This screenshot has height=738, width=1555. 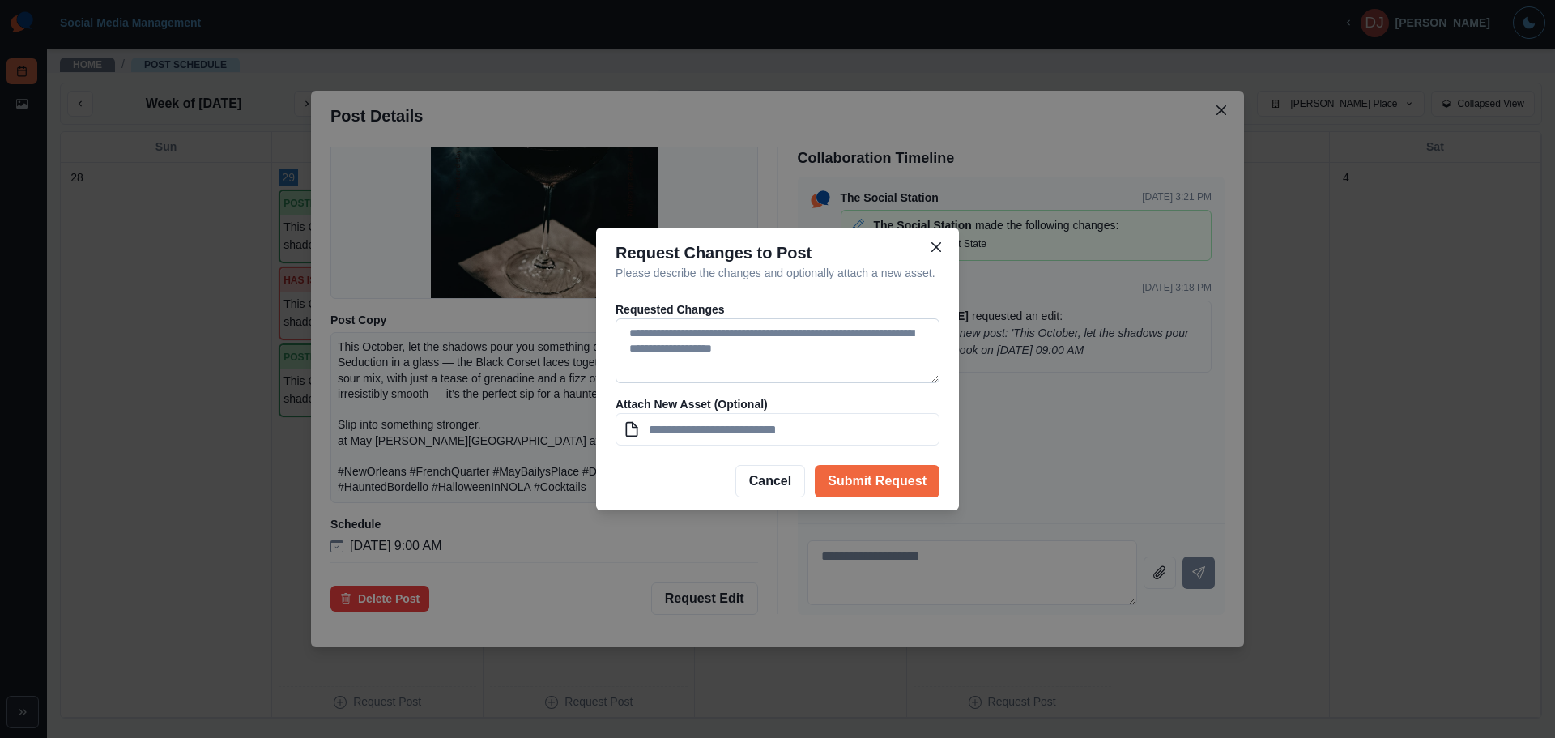 What do you see at coordinates (777, 309) in the screenshot?
I see `p: Requested Changes` at bounding box center [777, 309].